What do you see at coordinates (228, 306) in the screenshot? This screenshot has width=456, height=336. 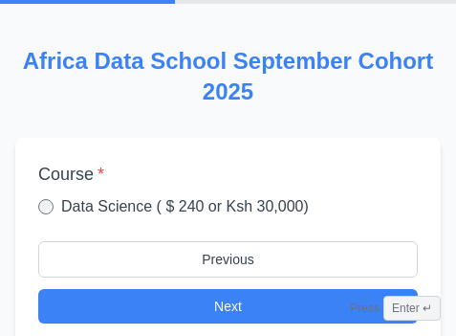 I see `button: Next` at bounding box center [228, 306].